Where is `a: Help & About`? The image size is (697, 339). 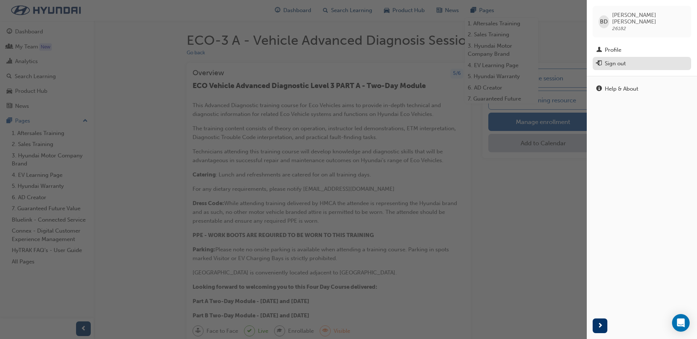
a: Help & About is located at coordinates (641, 89).